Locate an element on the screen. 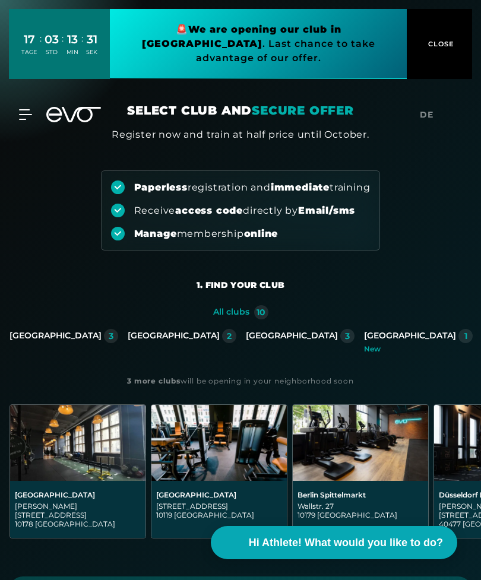 This screenshot has width=481, height=580. strong: access code is located at coordinates (209, 210).